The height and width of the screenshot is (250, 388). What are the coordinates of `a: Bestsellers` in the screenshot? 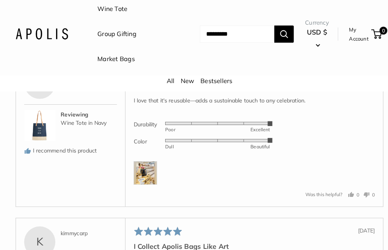 It's located at (211, 86).